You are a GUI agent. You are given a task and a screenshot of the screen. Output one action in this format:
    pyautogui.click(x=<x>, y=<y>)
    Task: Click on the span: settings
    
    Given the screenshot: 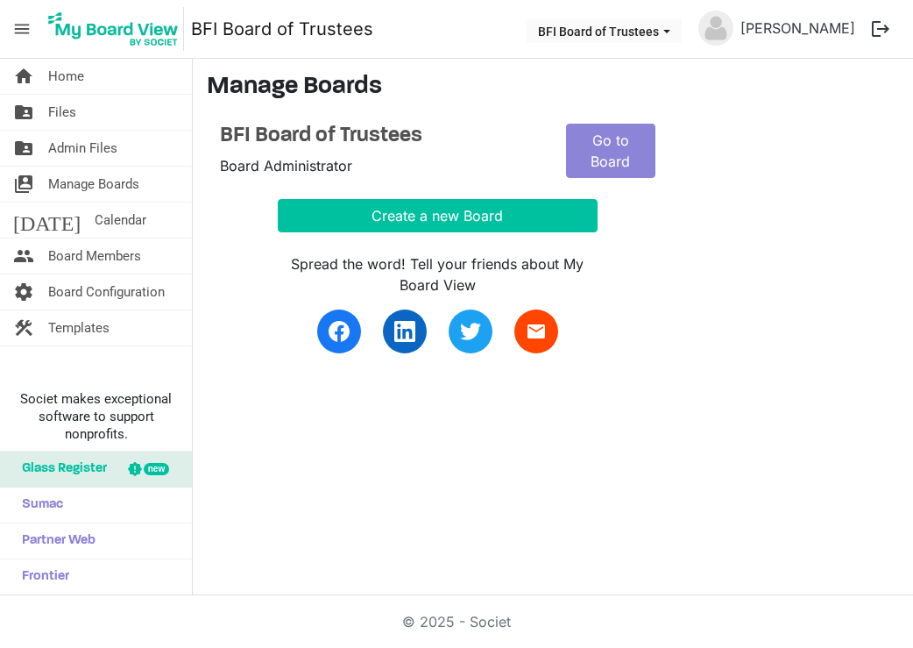 What is the action you would take?
    pyautogui.click(x=24, y=292)
    